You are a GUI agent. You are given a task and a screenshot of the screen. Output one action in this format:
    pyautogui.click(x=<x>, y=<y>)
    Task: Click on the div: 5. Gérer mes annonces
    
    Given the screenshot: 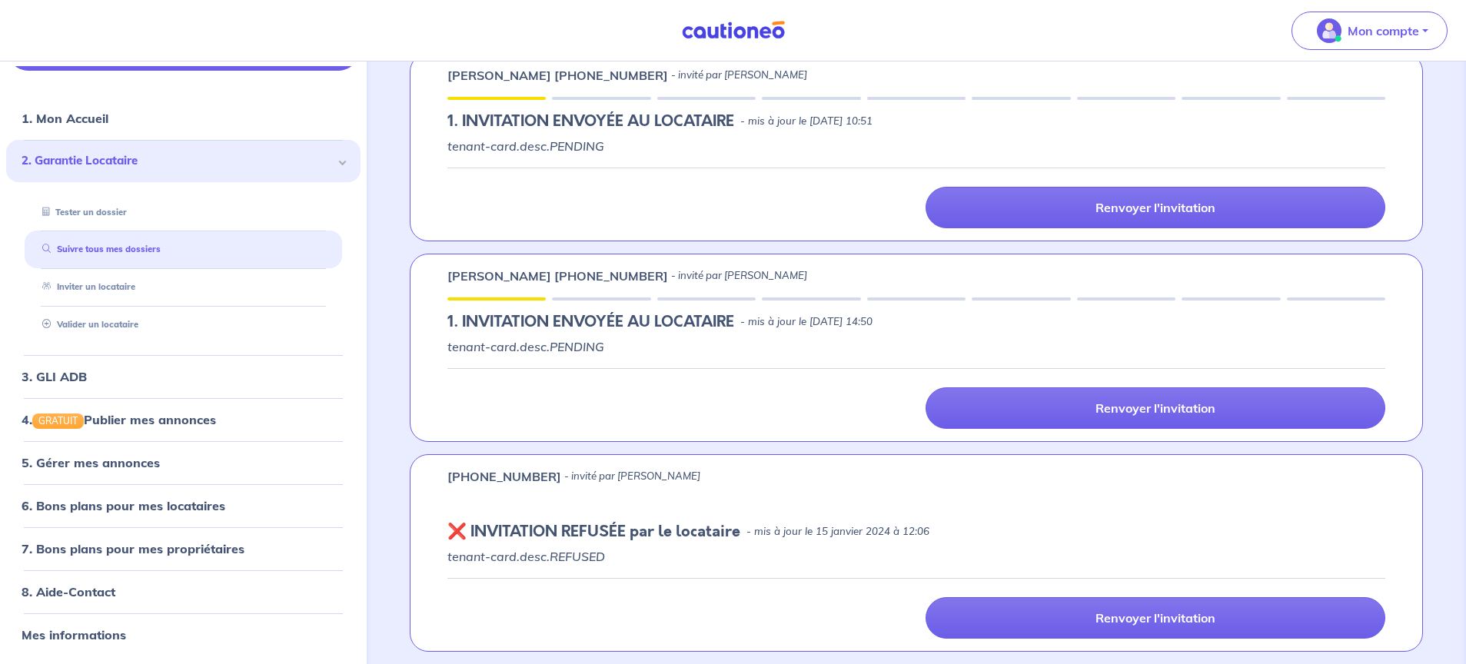 What is the action you would take?
    pyautogui.click(x=183, y=463)
    